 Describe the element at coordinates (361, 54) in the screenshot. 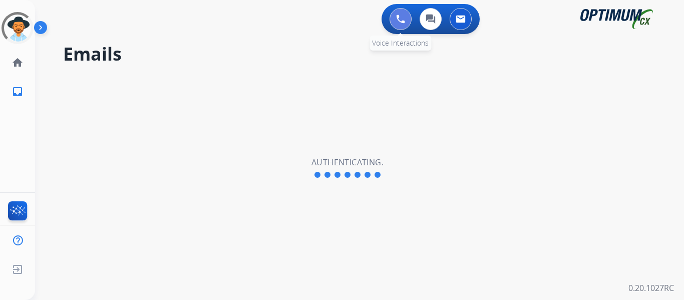

I see `h2: Emails` at that location.